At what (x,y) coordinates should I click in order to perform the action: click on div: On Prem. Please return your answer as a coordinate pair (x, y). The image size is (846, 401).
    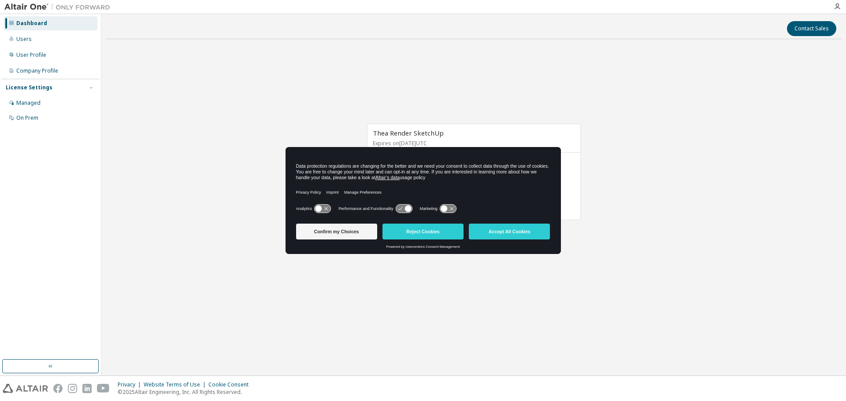
    Looking at the image, I should click on (27, 118).